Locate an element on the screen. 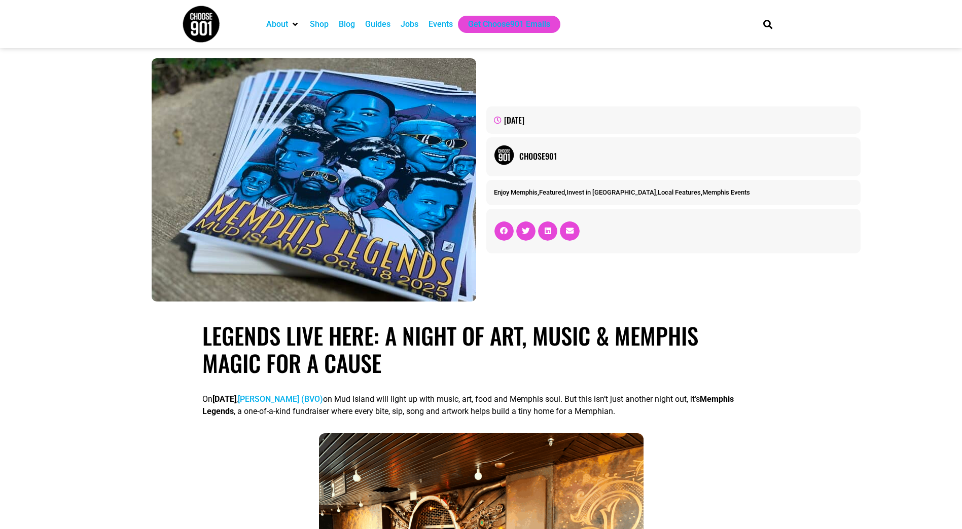  div: Blog is located at coordinates (347, 24).